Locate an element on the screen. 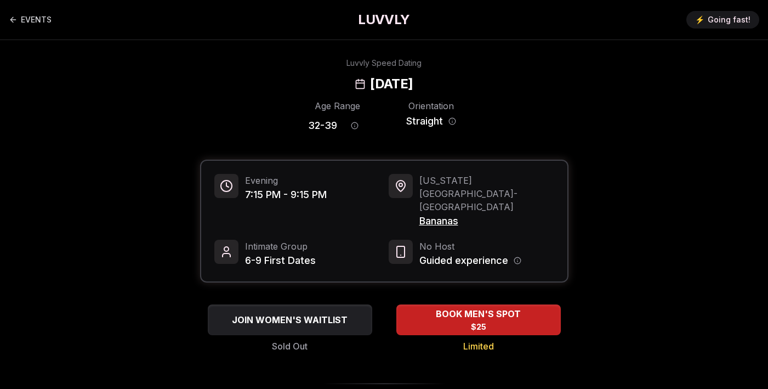 Image resolution: width=768 pixels, height=389 pixels. button: Orientation information is located at coordinates (452, 121).